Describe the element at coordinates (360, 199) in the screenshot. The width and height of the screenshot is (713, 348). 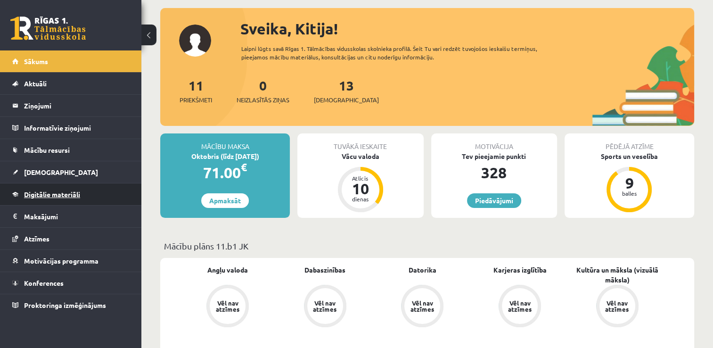
I see `div: dienas` at that location.